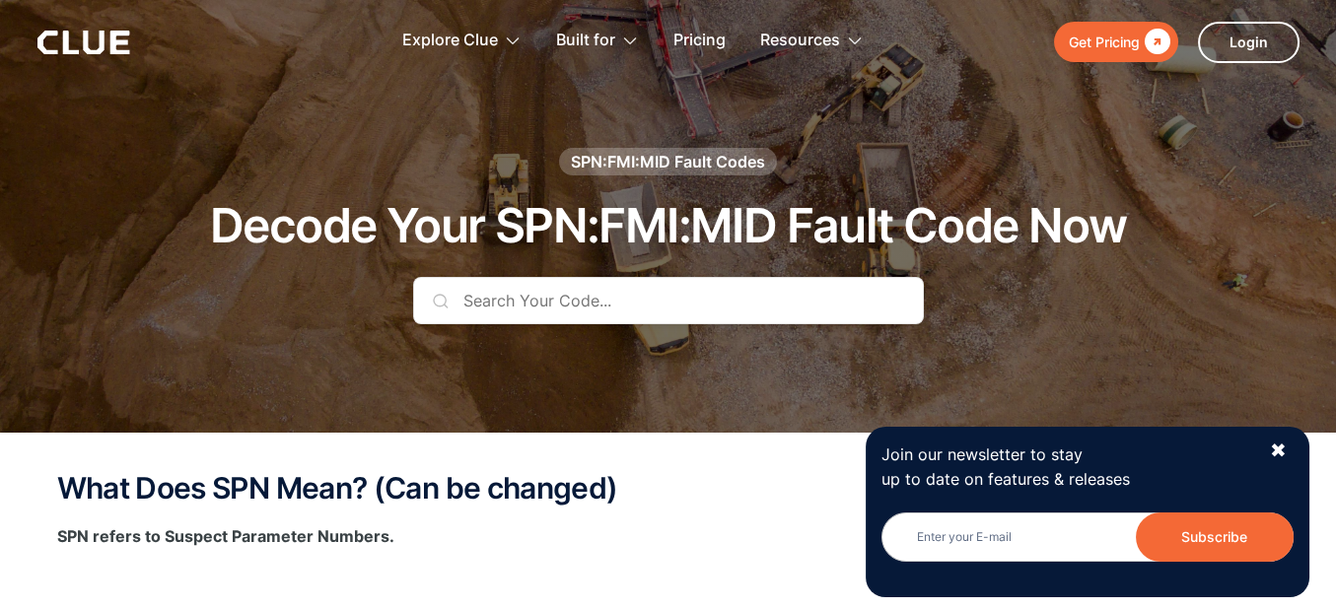  Describe the element at coordinates (667, 162) in the screenshot. I see `div: SPN:FMI:MID Fault Codes` at that location.